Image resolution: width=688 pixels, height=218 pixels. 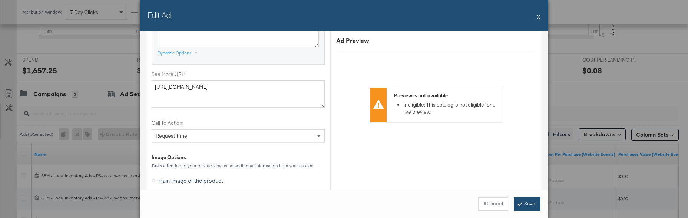 I want to click on span: Main image of the product, so click(x=190, y=181).